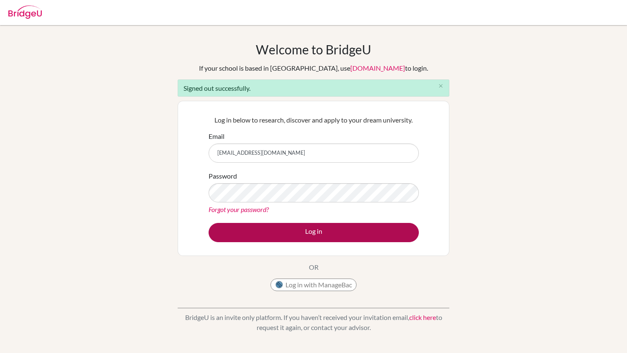  Describe the element at coordinates (25, 12) in the screenshot. I see `img: Bridge-U` at that location.